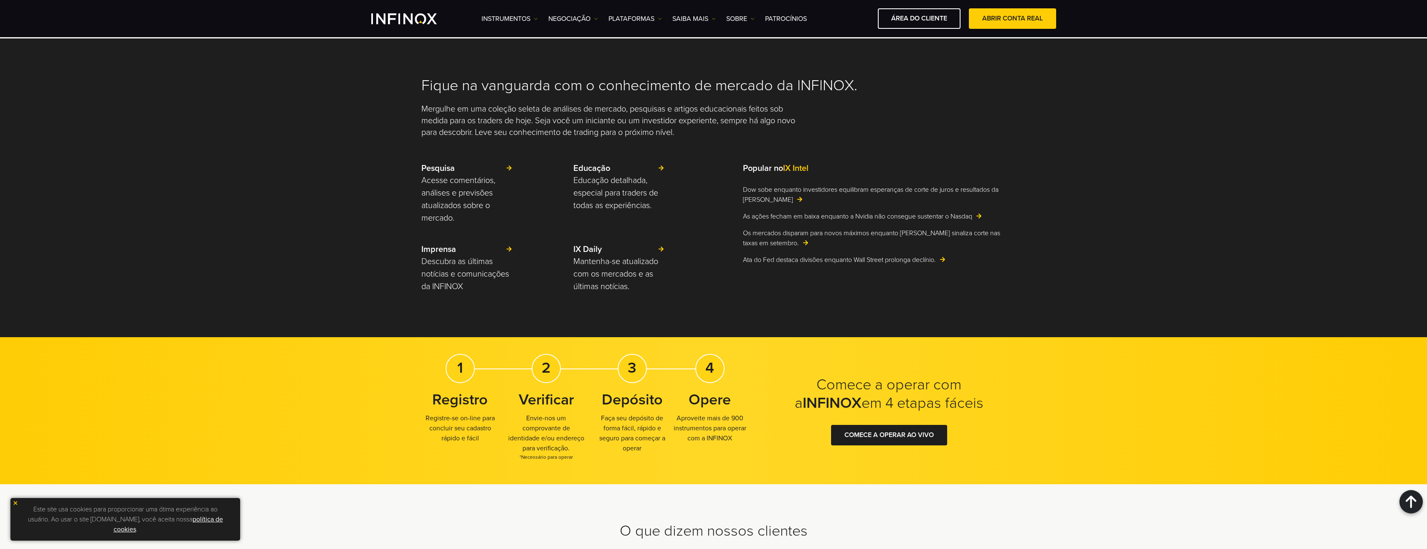  Describe the element at coordinates (1012, 18) in the screenshot. I see `a: ABRIR CONTA REAL` at that location.